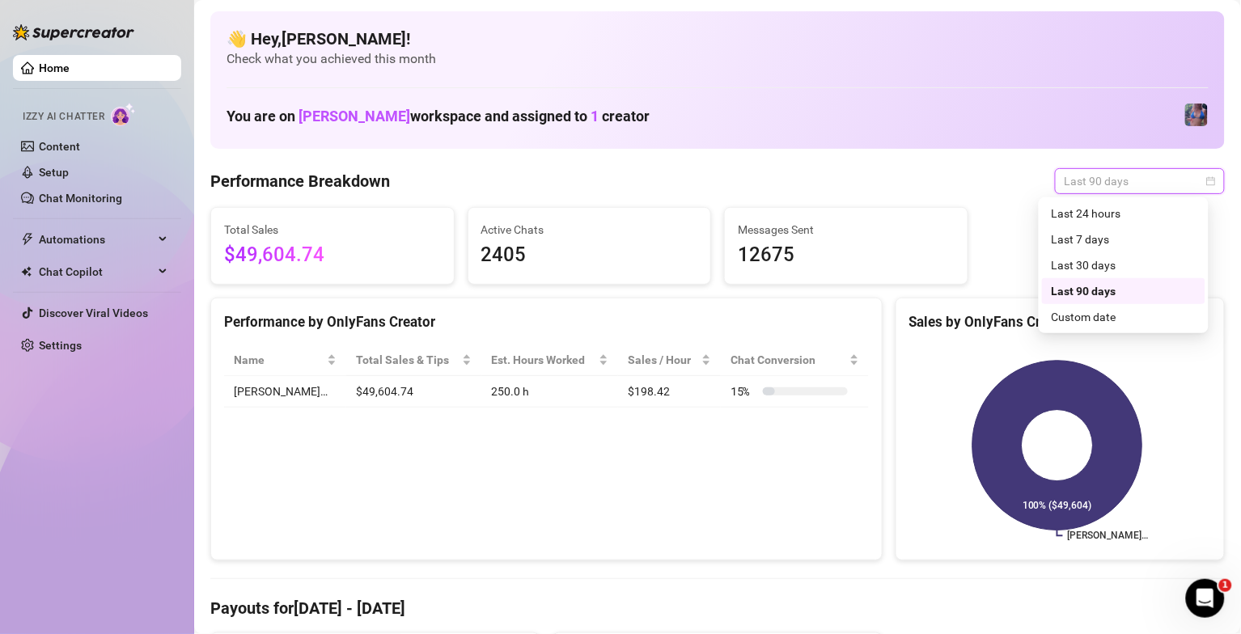  I want to click on div: Custom date, so click(1123, 317).